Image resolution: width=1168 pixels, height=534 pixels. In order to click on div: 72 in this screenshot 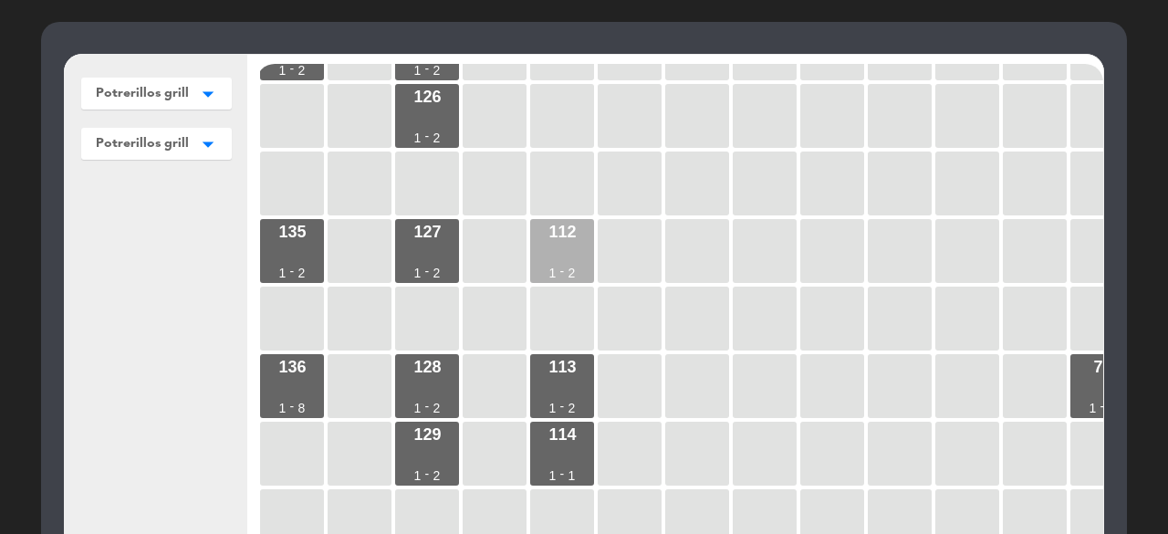, I will do `click(1102, 367)`.